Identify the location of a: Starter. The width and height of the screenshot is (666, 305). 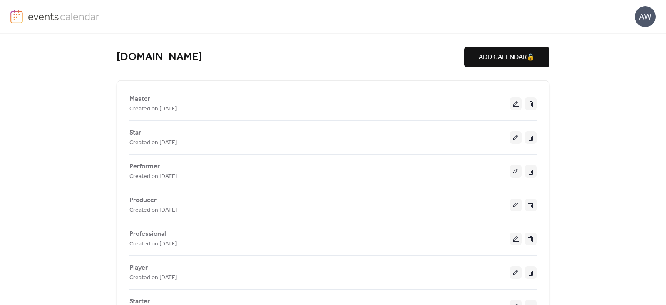
(140, 301).